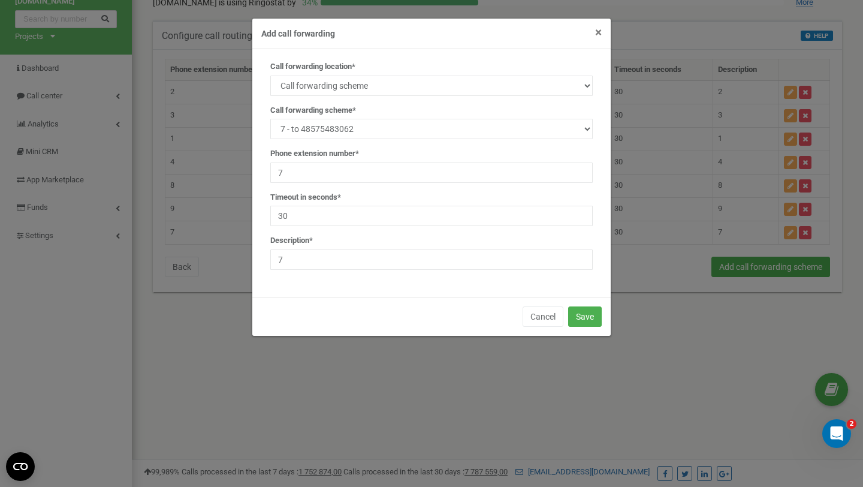 The image size is (863, 487). What do you see at coordinates (20, 466) in the screenshot?
I see `button: Open CMP widget` at bounding box center [20, 466].